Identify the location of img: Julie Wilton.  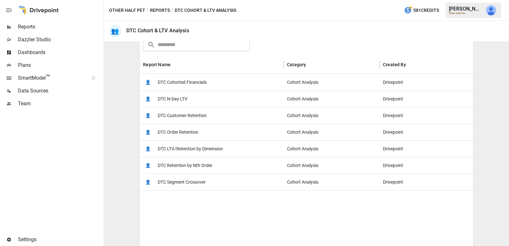
(491, 10).